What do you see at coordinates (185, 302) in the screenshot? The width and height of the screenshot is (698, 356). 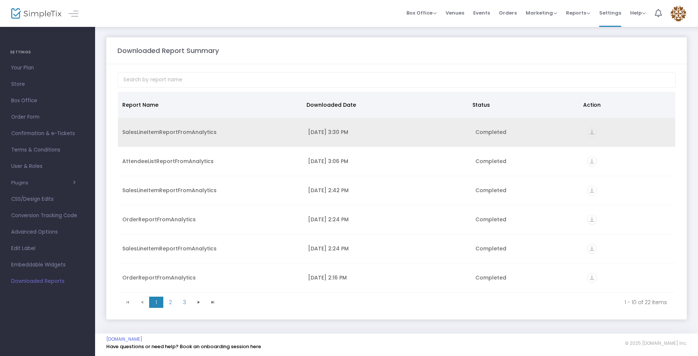 I see `span: Page 3` at bounding box center [185, 302].